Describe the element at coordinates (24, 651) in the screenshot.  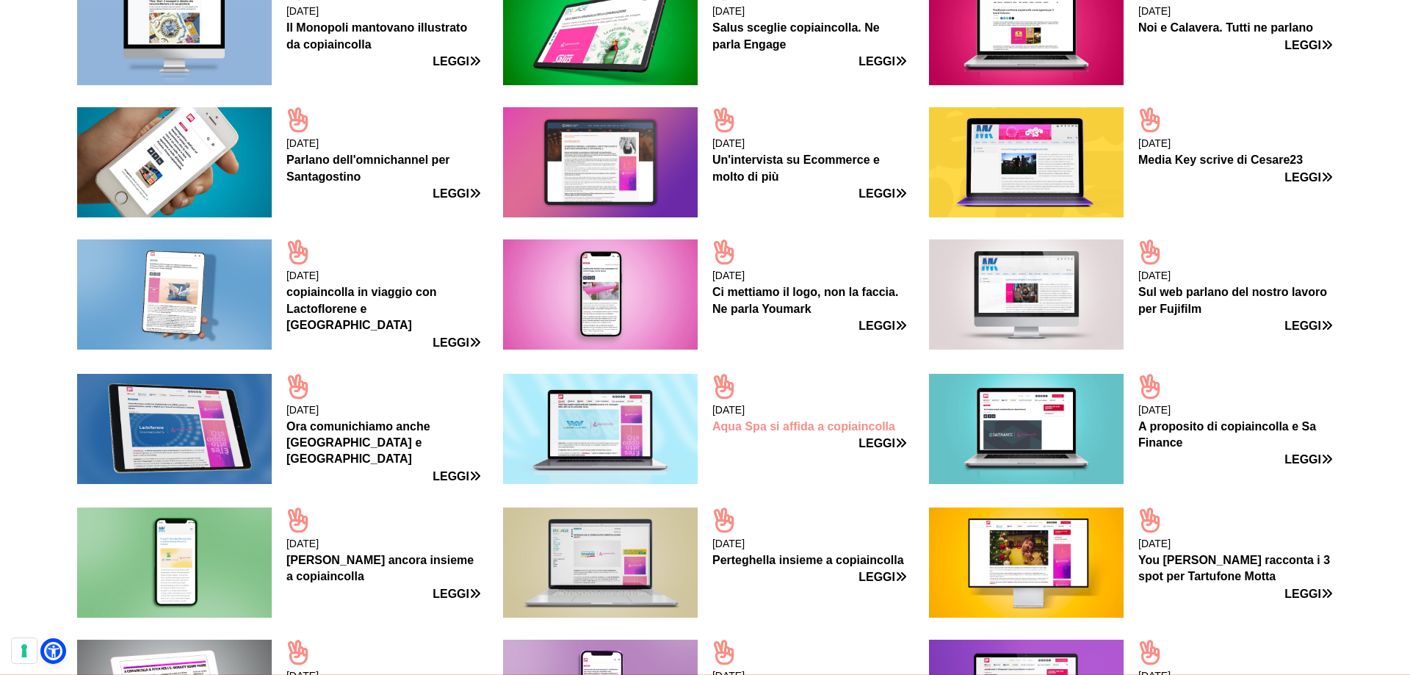
I see `button: Le tue preferenze relative al consenso per le tecnologie di tracciamento` at that location.